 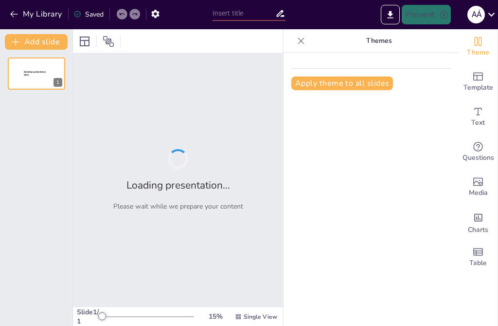 I want to click on div: Get real-time input from your audience, so click(x=478, y=152).